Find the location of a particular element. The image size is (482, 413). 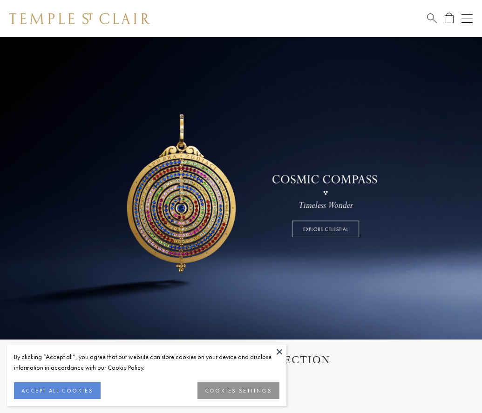

button: Open navigation is located at coordinates (467, 19).